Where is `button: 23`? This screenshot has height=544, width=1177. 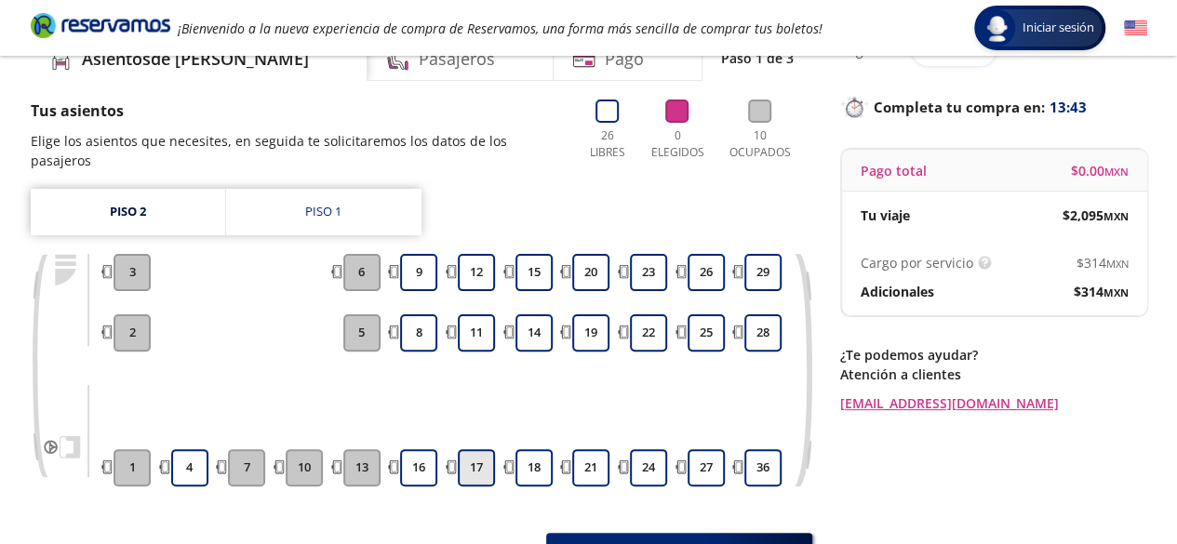
button: 23 is located at coordinates (648, 273).